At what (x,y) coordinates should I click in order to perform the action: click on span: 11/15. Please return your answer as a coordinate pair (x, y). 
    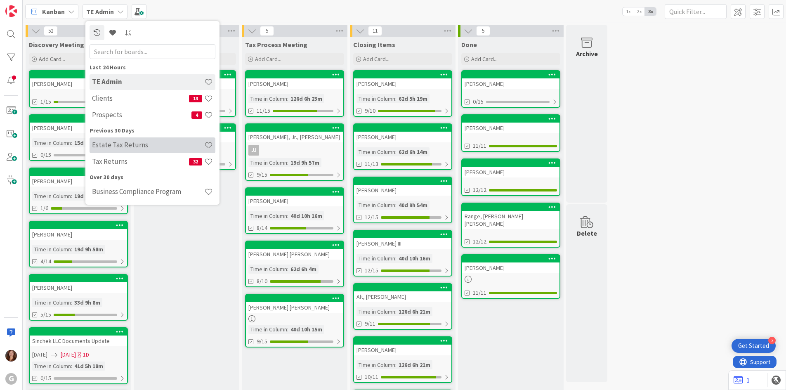
    Looking at the image, I should click on (263, 111).